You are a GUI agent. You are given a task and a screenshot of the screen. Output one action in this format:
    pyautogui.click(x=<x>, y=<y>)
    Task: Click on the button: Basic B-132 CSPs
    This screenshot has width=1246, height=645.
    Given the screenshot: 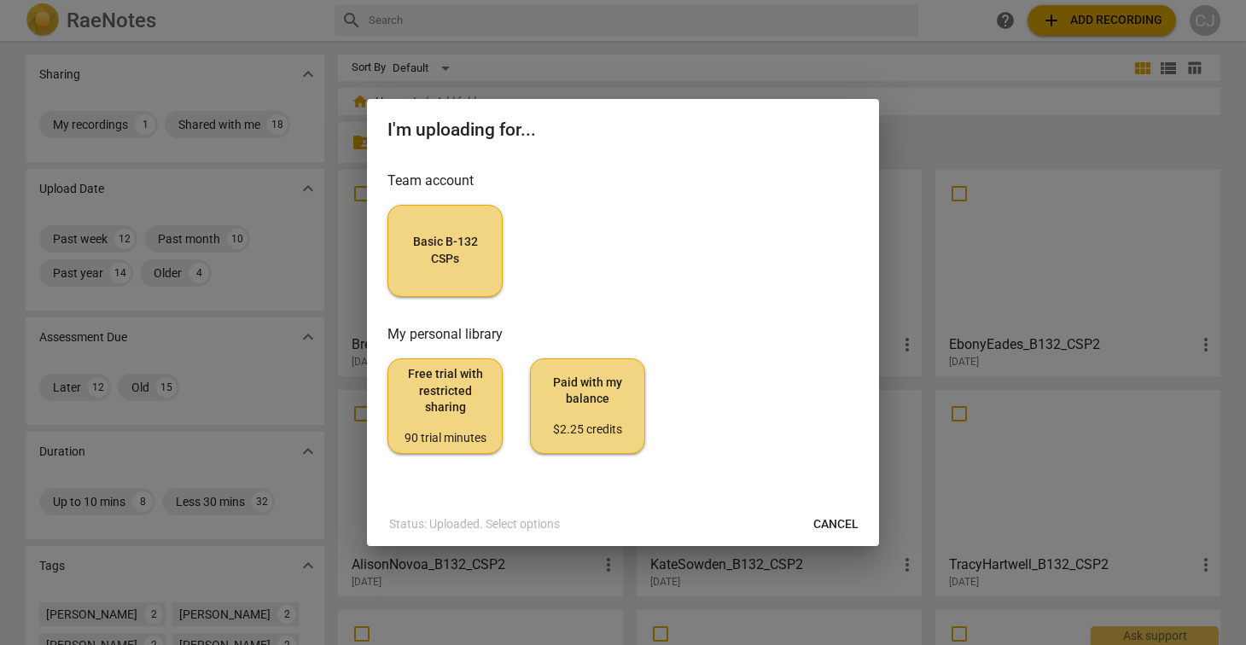 What is the action you would take?
    pyautogui.click(x=445, y=251)
    